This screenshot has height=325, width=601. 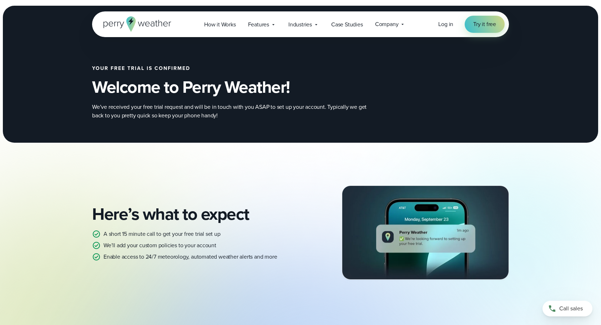 What do you see at coordinates (347, 25) in the screenshot?
I see `span: Case Studies` at bounding box center [347, 25].